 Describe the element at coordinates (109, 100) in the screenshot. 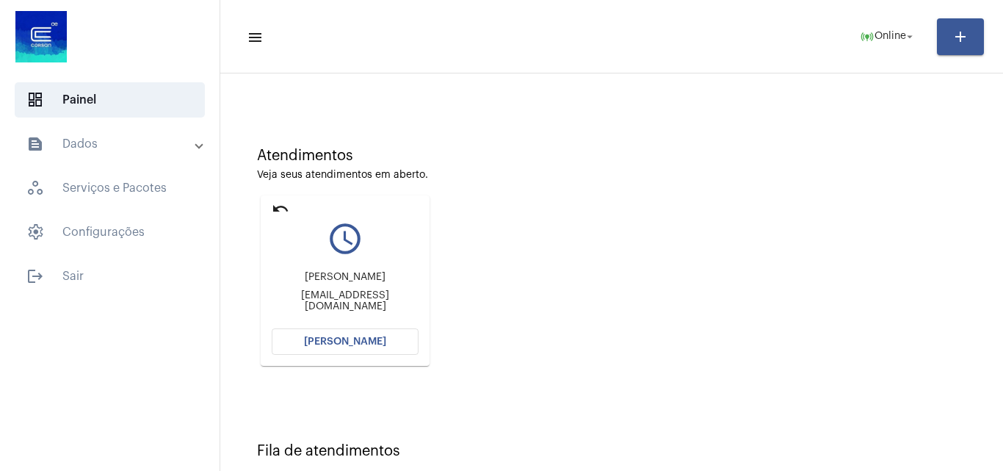

I see `span: Painel` at that location.